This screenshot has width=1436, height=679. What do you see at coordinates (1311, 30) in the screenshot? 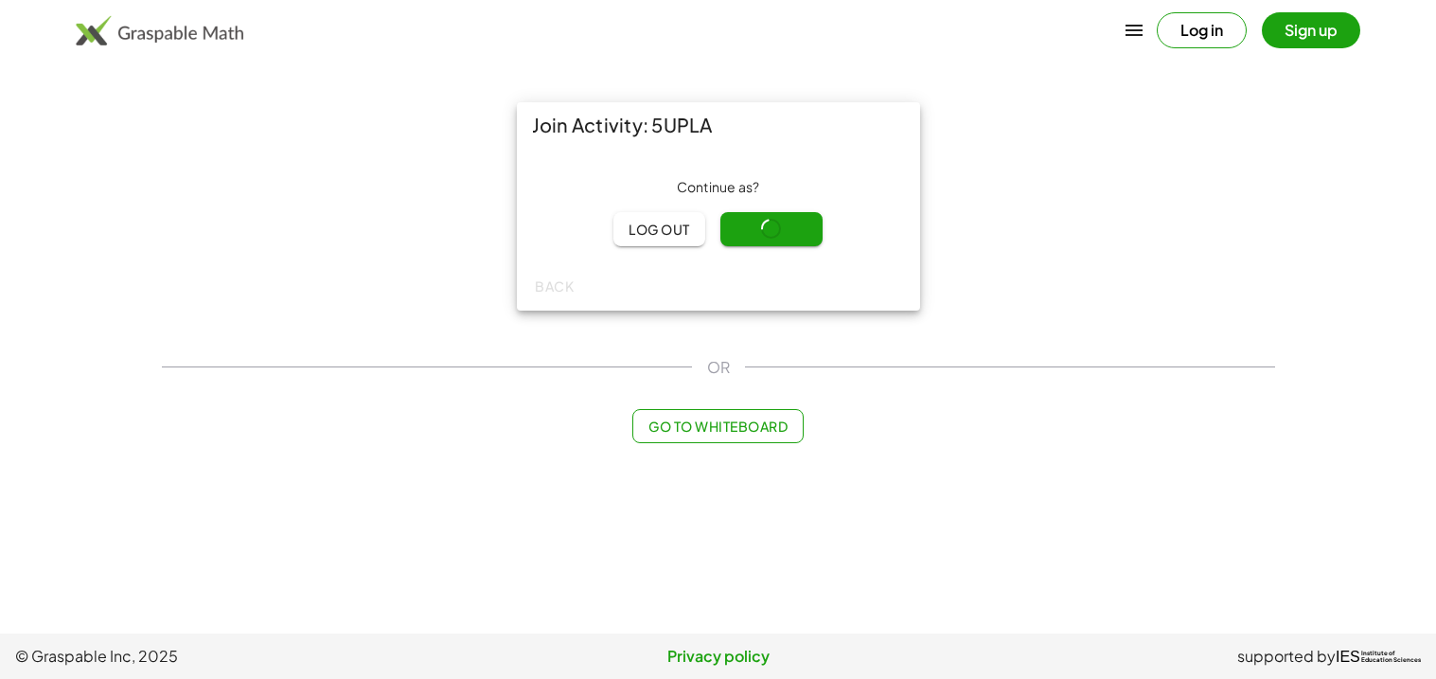
I see `button: Sign up` at bounding box center [1311, 30].